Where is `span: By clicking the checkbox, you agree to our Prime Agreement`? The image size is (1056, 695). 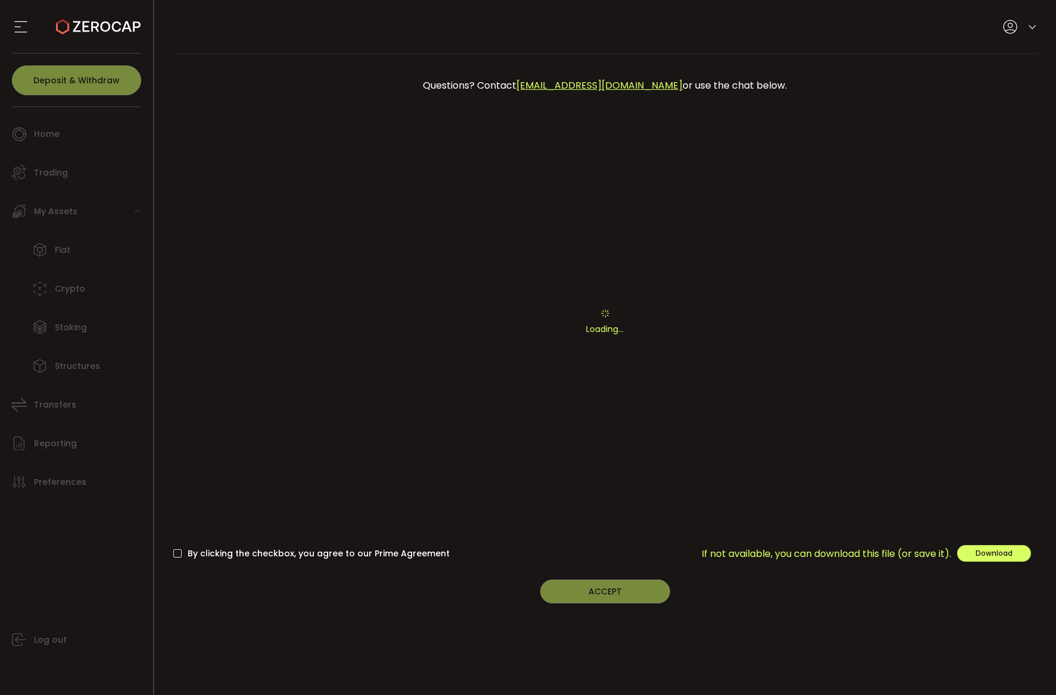
span: By clicking the checkbox, you agree to our Prime Agreement is located at coordinates (316, 554).